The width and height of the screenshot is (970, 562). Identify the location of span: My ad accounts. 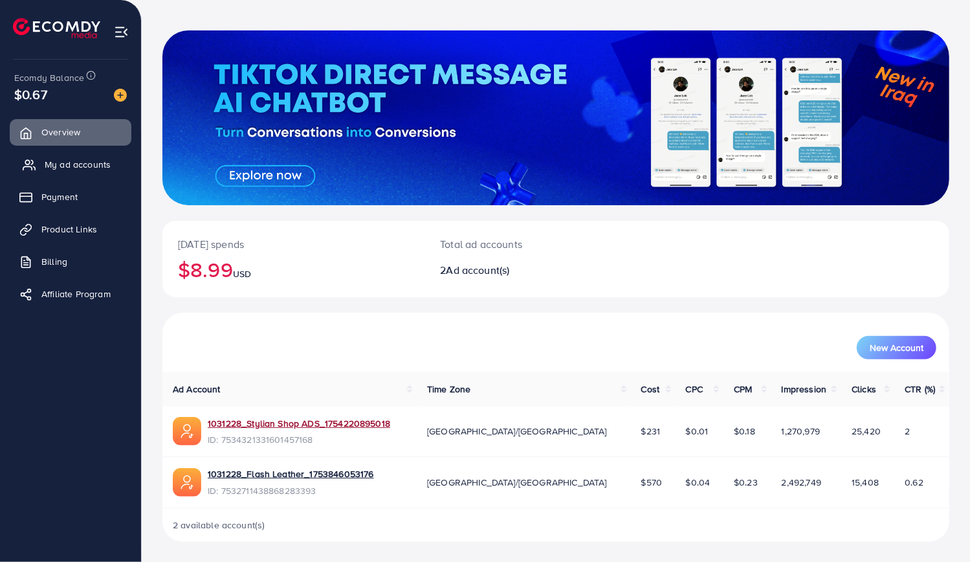
(78, 164).